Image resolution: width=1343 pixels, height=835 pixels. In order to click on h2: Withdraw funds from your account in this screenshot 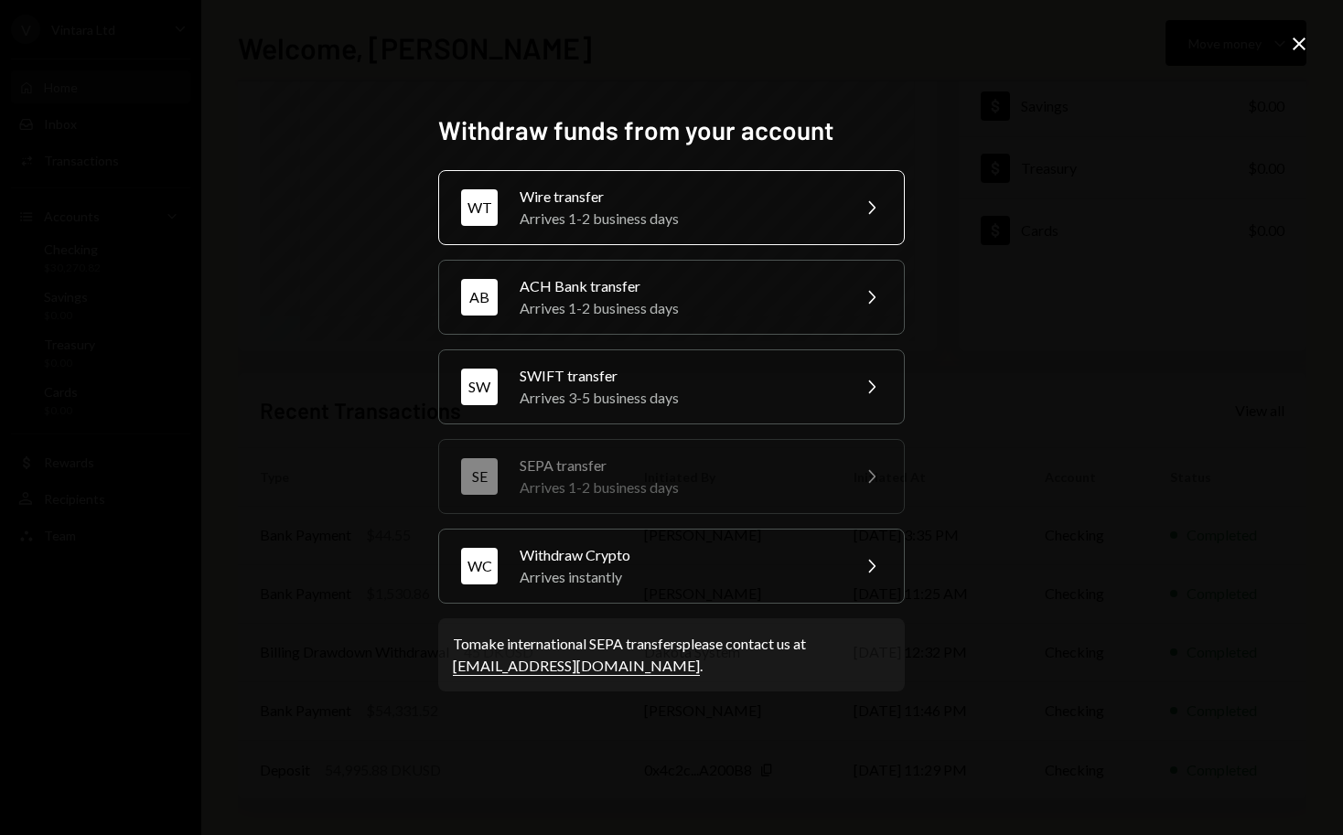, I will do `click(671, 130)`.